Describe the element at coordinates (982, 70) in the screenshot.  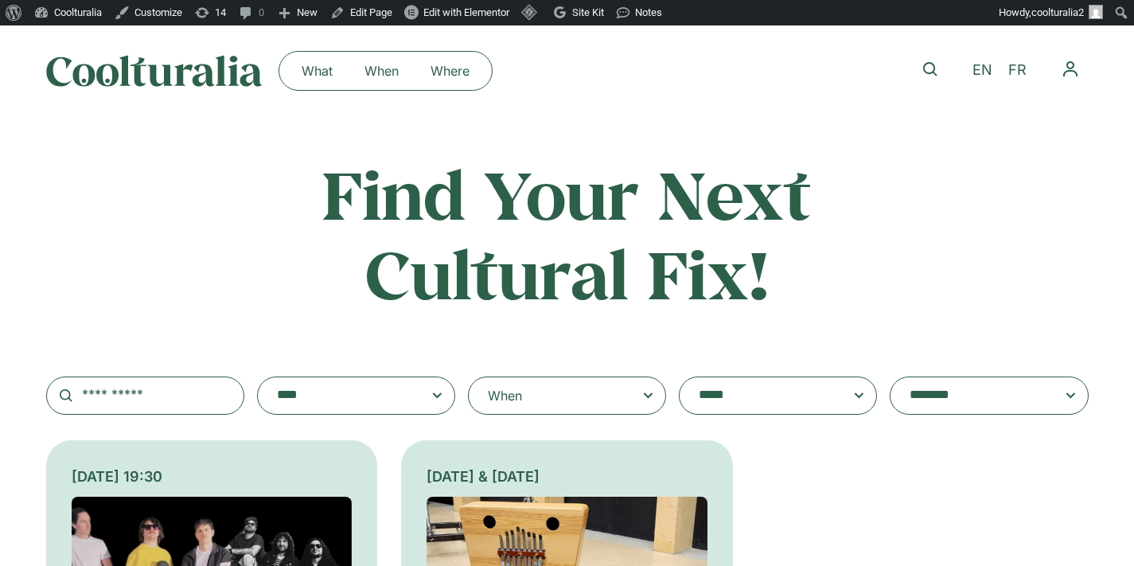
I see `span: EN` at that location.